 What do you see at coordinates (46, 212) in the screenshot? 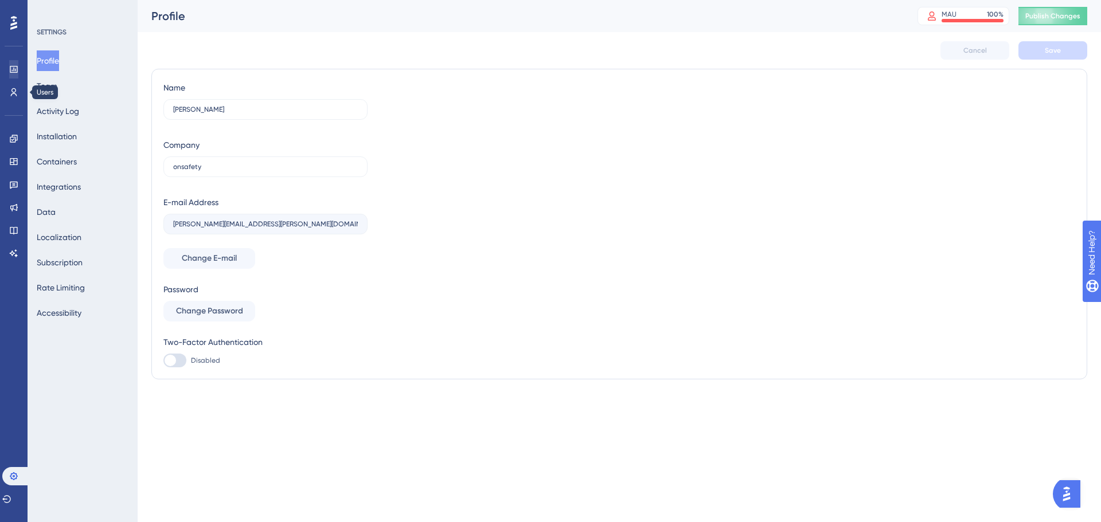
I see `button: Data` at bounding box center [46, 212].